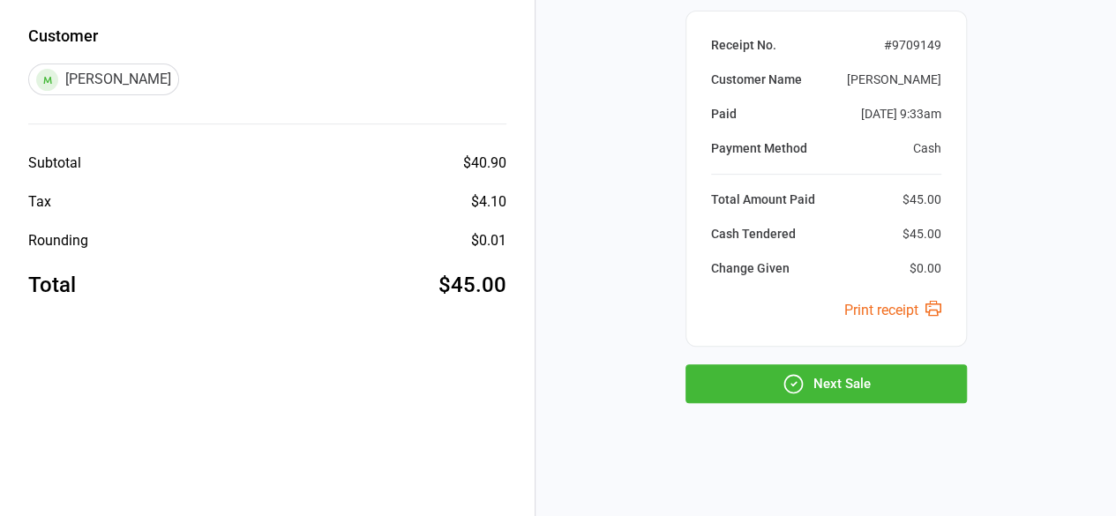 The image size is (1116, 516). What do you see at coordinates (759, 148) in the screenshot?
I see `div: Payment Method` at bounding box center [759, 148].